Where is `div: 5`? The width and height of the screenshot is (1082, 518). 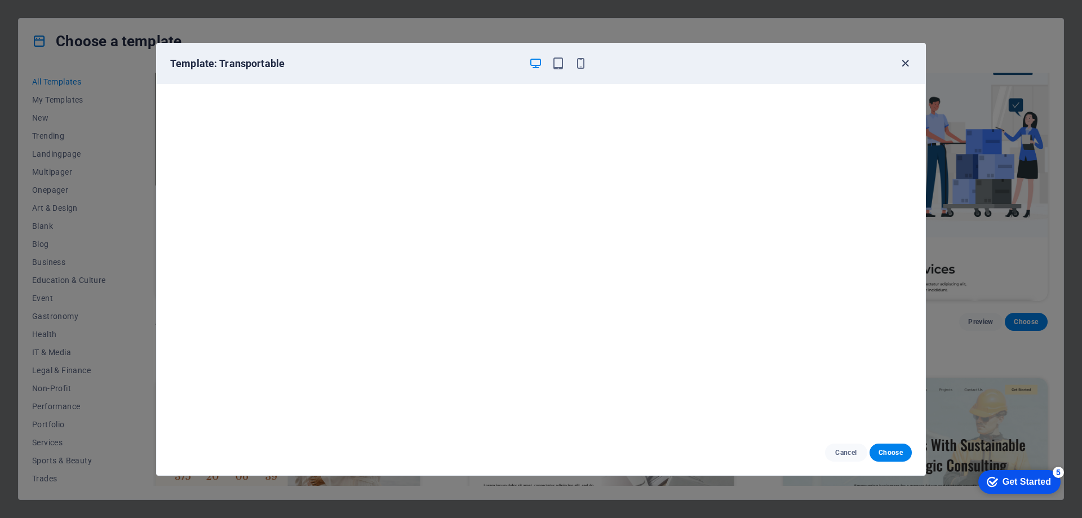
div: 5 is located at coordinates (89, 8).